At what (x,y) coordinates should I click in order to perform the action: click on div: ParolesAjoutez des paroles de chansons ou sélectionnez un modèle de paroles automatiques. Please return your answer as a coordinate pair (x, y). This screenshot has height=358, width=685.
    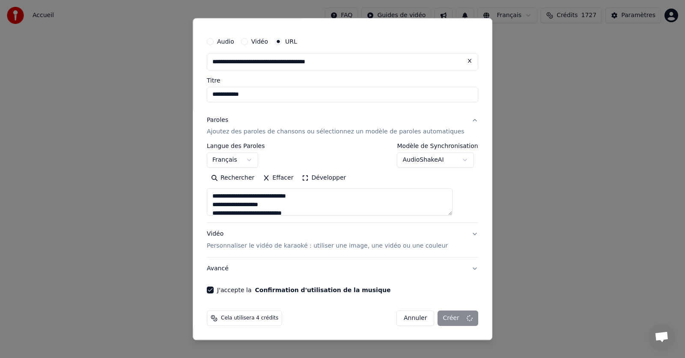
    Looking at the image, I should click on (342, 183).